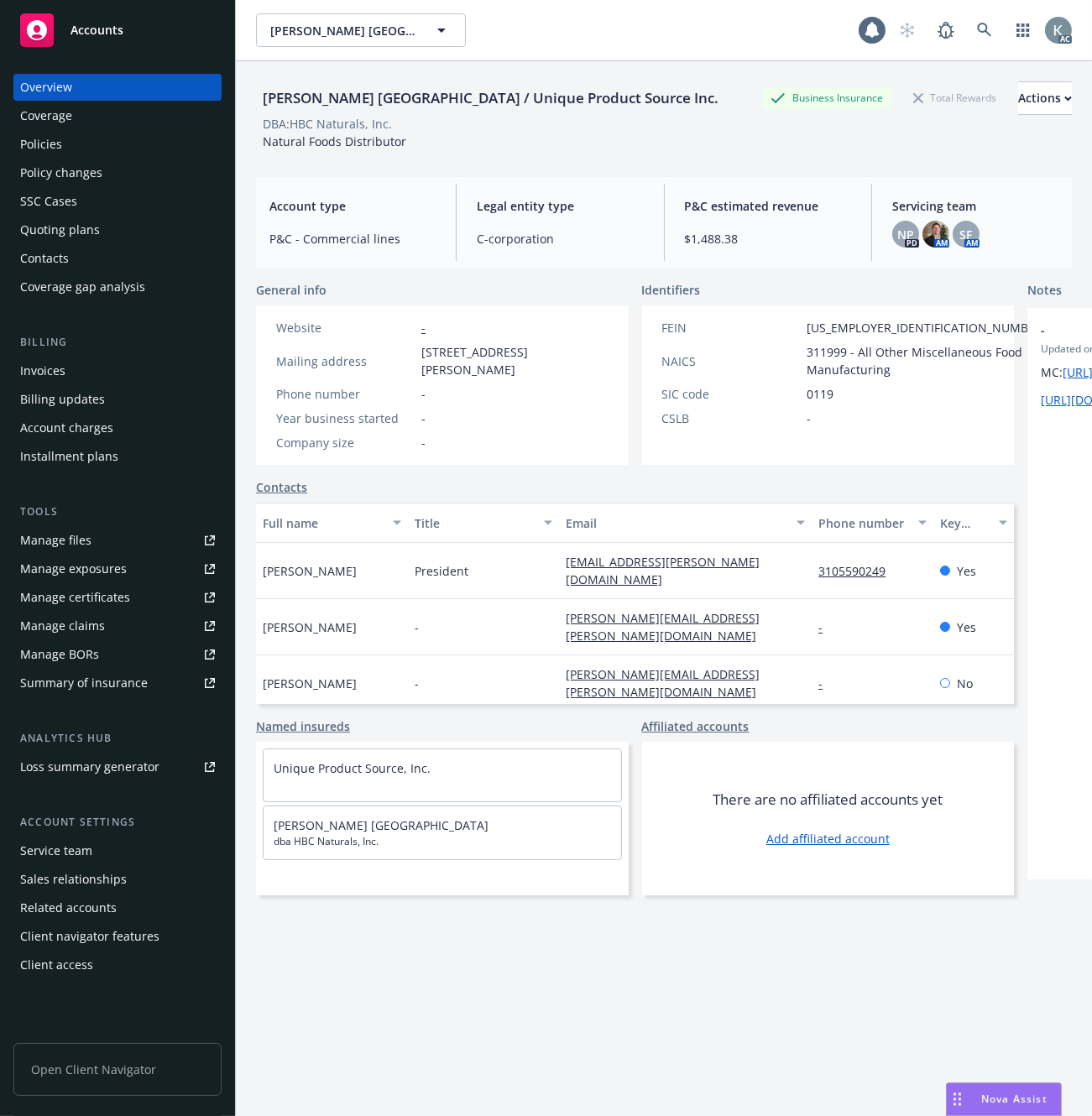 The width and height of the screenshot is (1092, 1116). Describe the element at coordinates (907, 30) in the screenshot. I see `a: Start snowing` at that location.